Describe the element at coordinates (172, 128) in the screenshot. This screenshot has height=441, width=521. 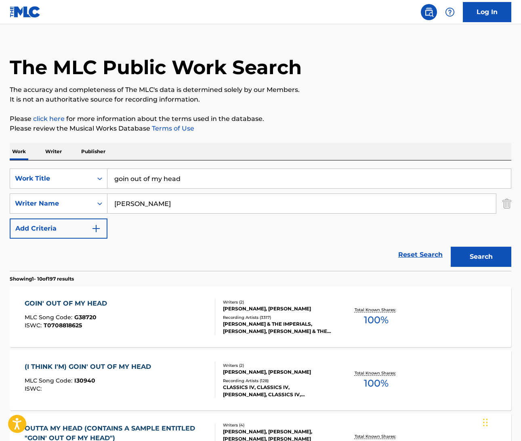
I see `a: Terms of Use` at that location.